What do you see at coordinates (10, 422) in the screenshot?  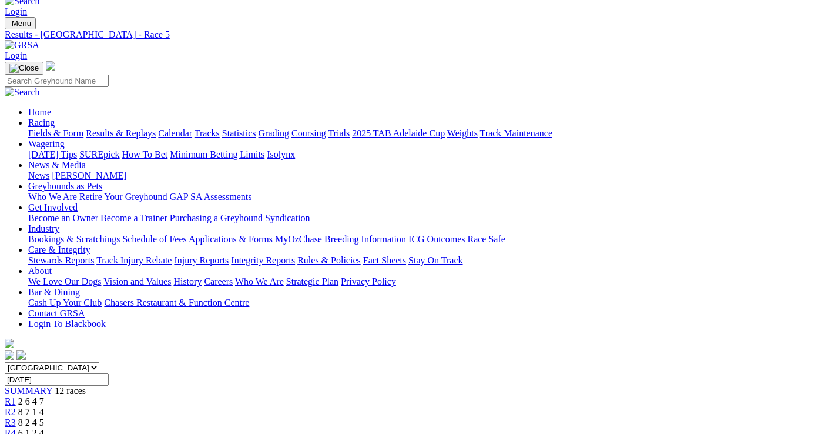 I see `span: R3` at bounding box center [10, 422].